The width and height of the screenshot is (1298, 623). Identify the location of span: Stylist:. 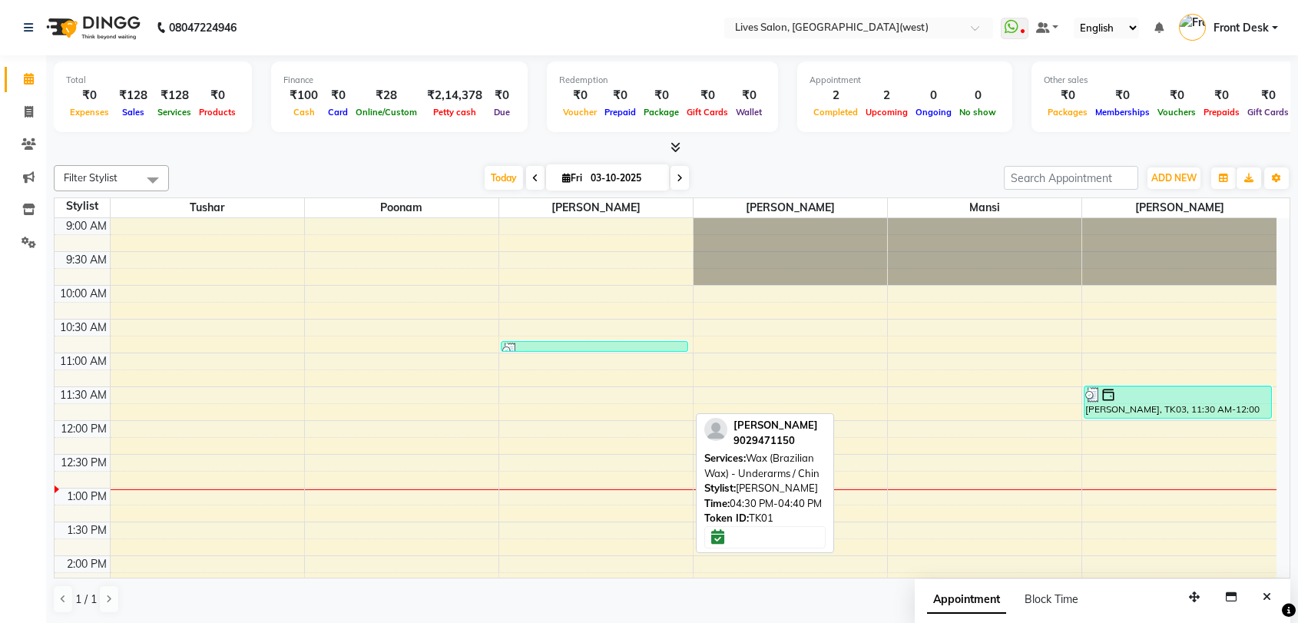
(720, 488).